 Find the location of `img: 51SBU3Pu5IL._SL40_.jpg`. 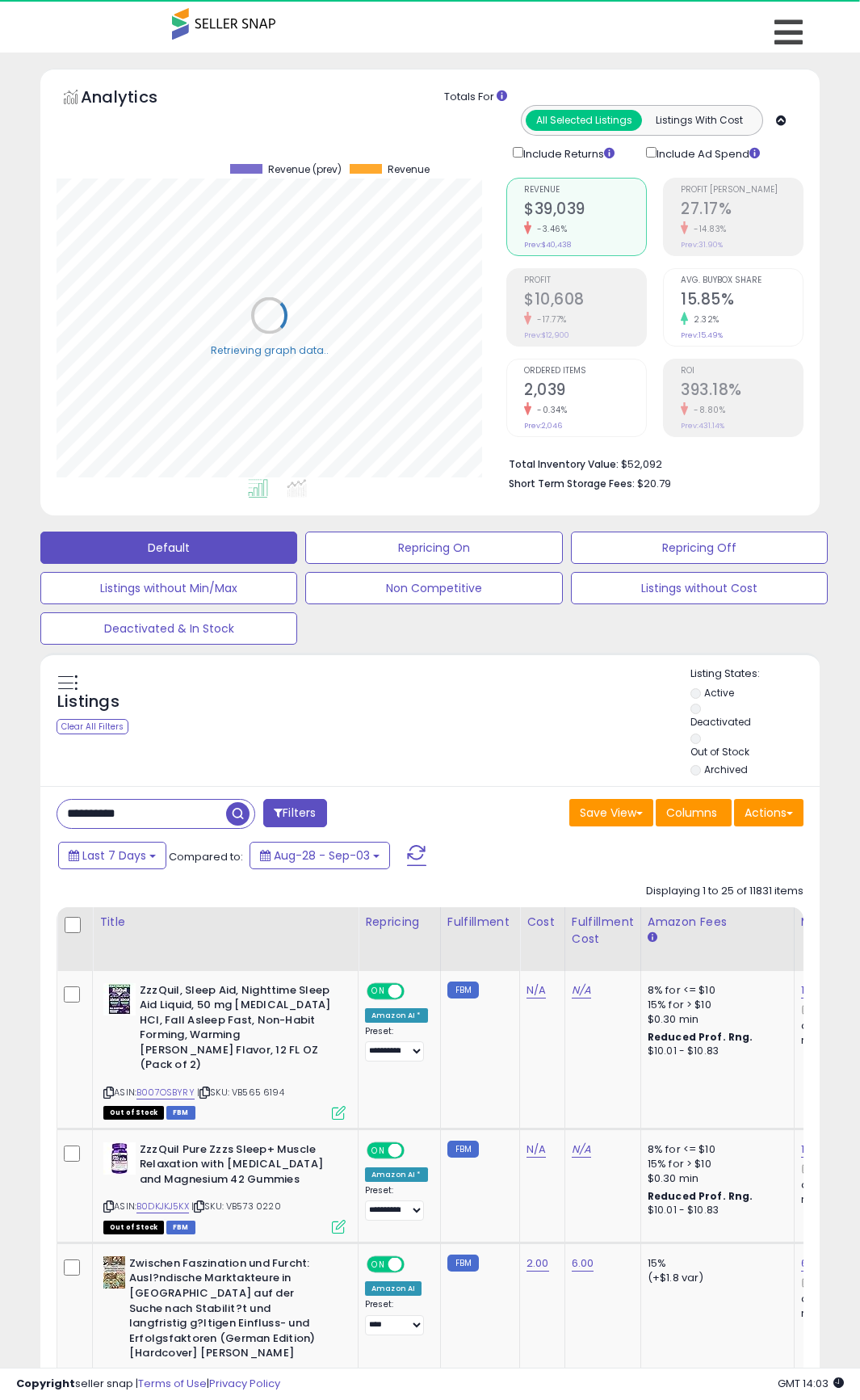

img: 51SBU3Pu5IL._SL40_.jpg is located at coordinates (120, 999).